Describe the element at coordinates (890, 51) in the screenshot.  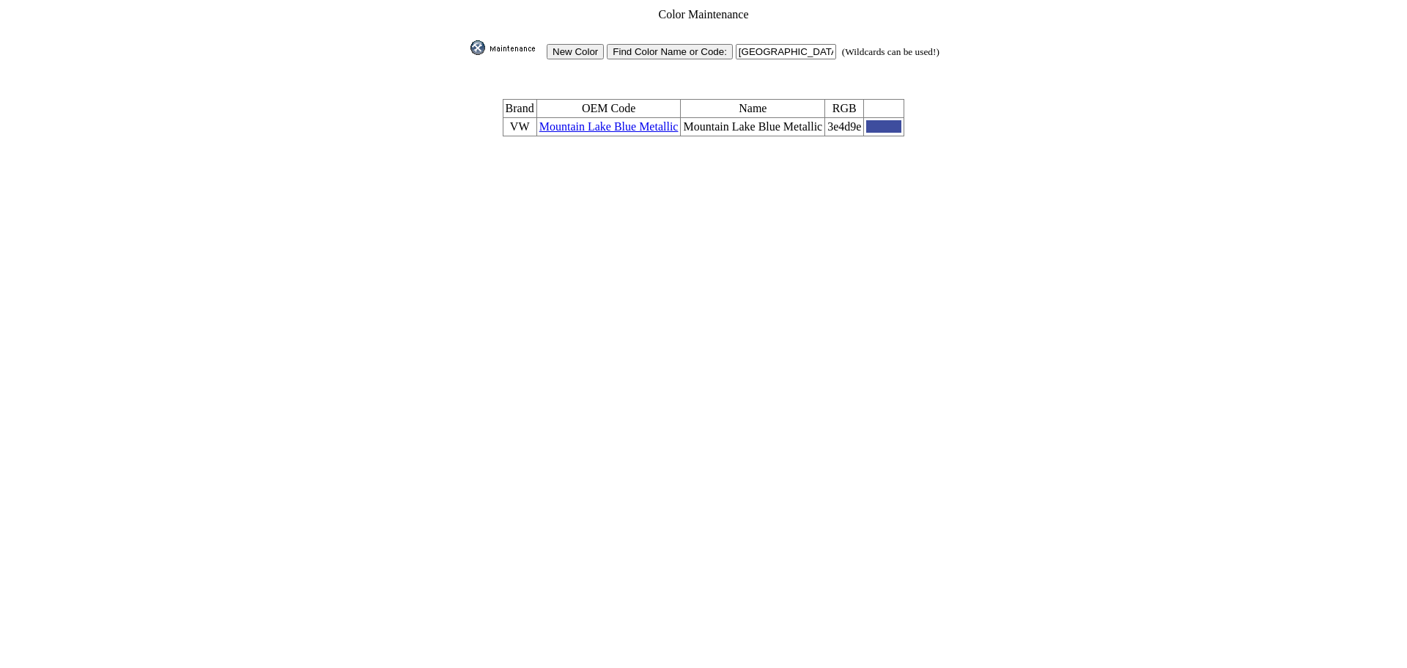
I see `small: (Wildcards can be used!)` at that location.